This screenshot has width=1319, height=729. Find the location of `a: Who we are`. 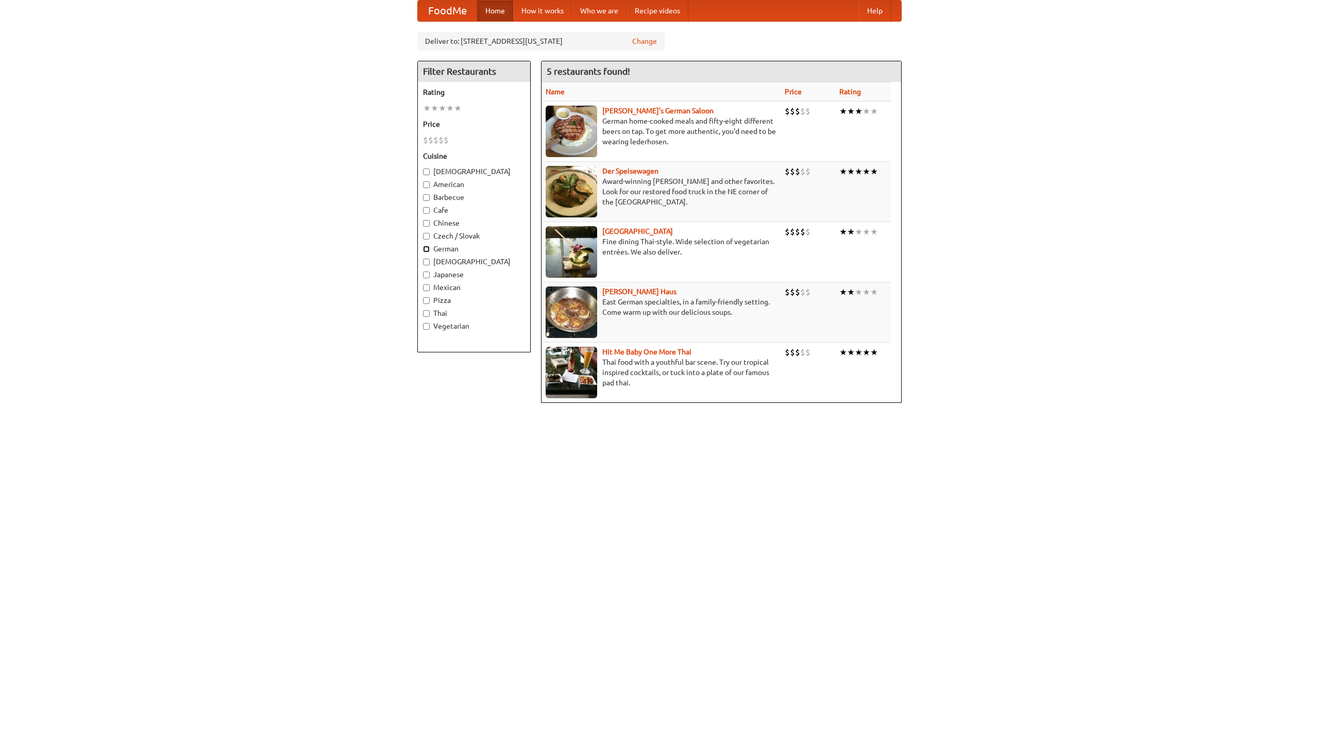

a: Who we are is located at coordinates (599, 11).